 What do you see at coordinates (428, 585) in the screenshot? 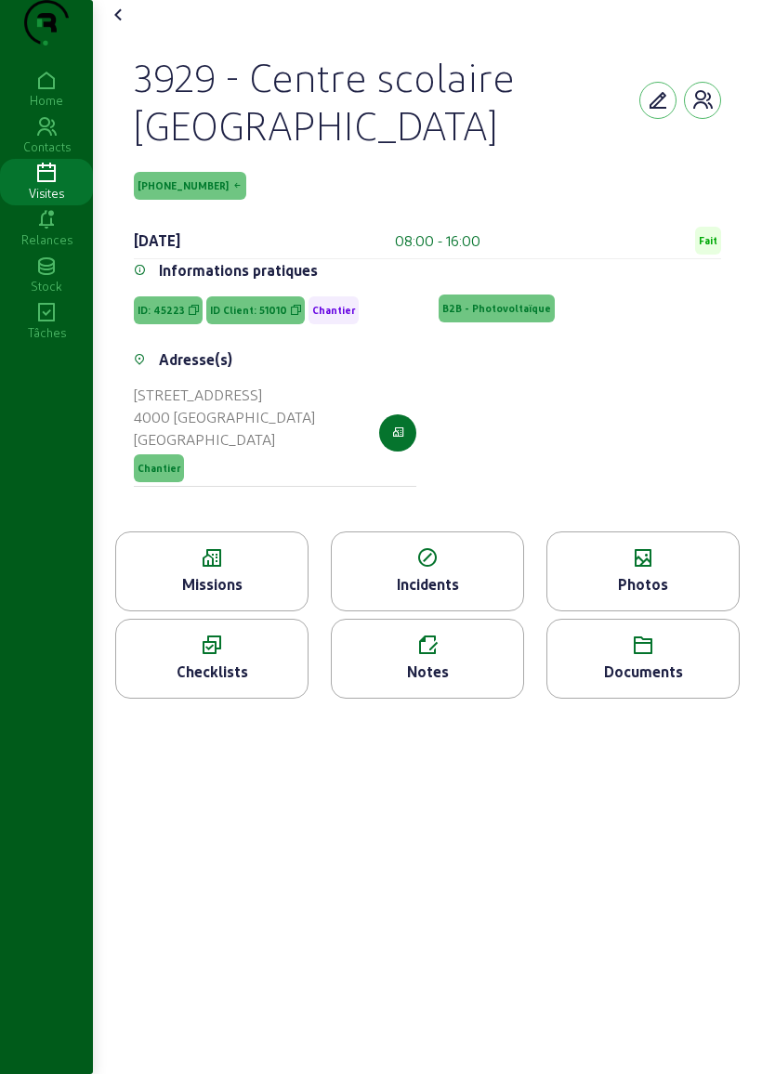
I see `div: Incidents` at bounding box center [428, 585].